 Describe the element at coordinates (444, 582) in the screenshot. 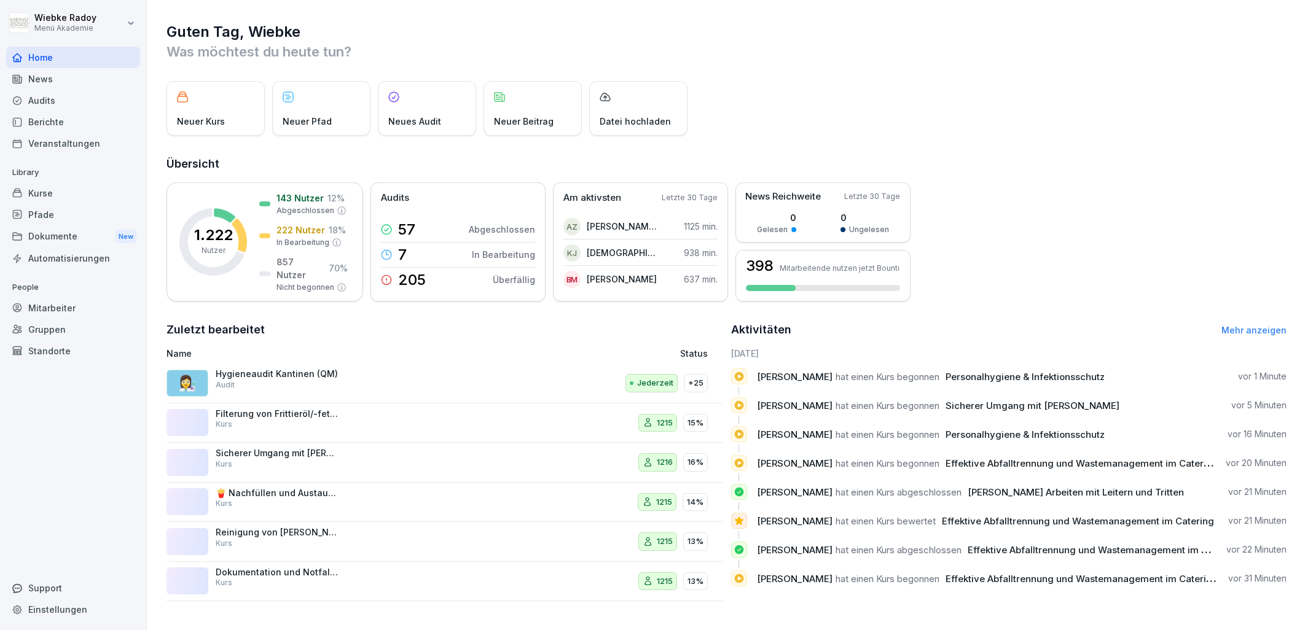

I see `a: Dokumentation und Notfallmaßnahmen bei FritteusenKurs121513%` at that location.